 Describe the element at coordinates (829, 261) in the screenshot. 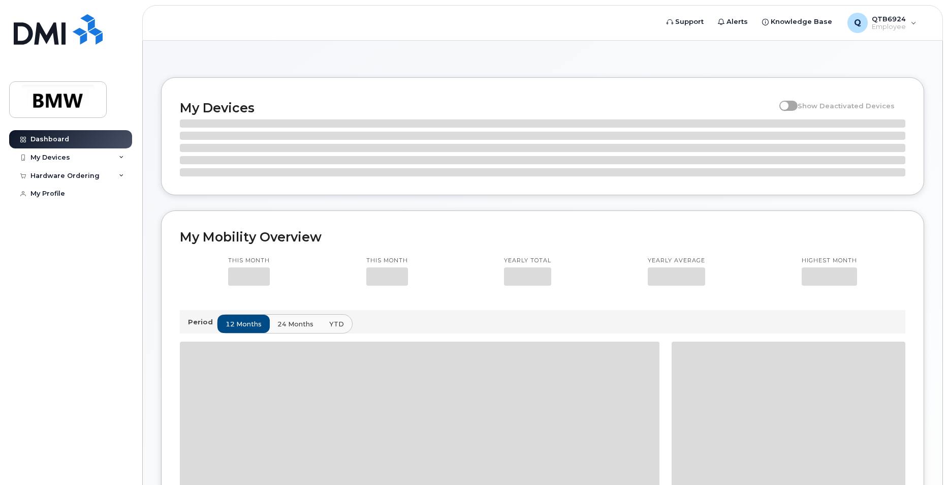

I see `p: Highest month` at that location.